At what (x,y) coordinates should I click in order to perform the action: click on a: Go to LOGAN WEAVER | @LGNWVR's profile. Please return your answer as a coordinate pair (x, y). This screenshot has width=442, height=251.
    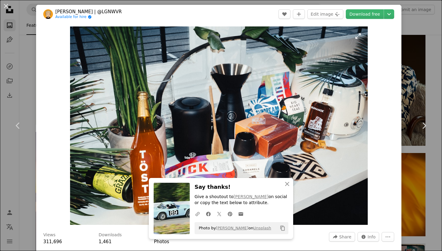
    Looking at the image, I should click on (48, 14).